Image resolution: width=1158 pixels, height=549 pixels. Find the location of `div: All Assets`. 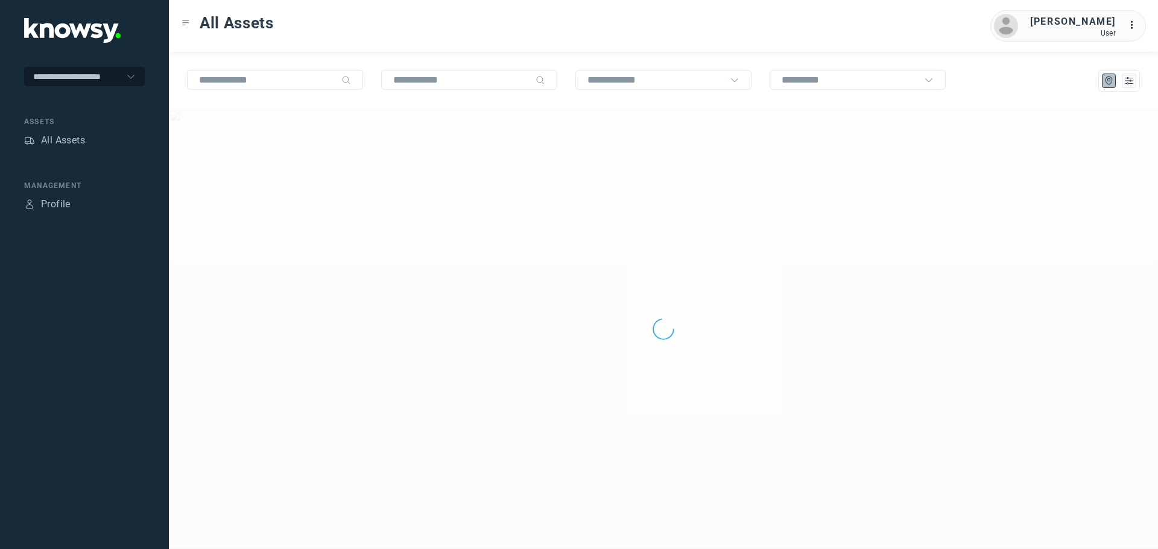

div: All Assets is located at coordinates (63, 141).